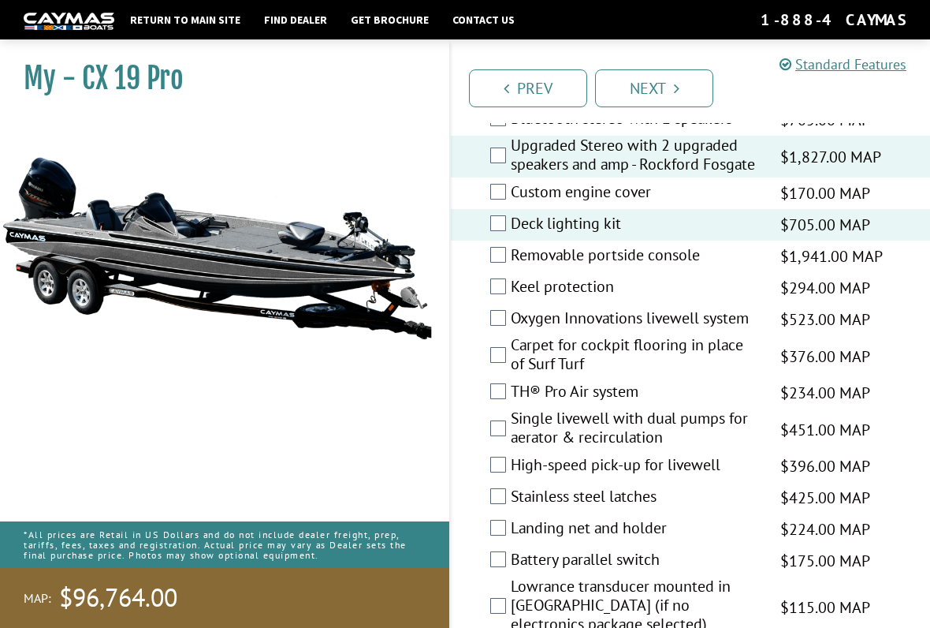  I want to click on label: Carpet for cockpit flooring in place of Surf Turf, so click(635, 356).